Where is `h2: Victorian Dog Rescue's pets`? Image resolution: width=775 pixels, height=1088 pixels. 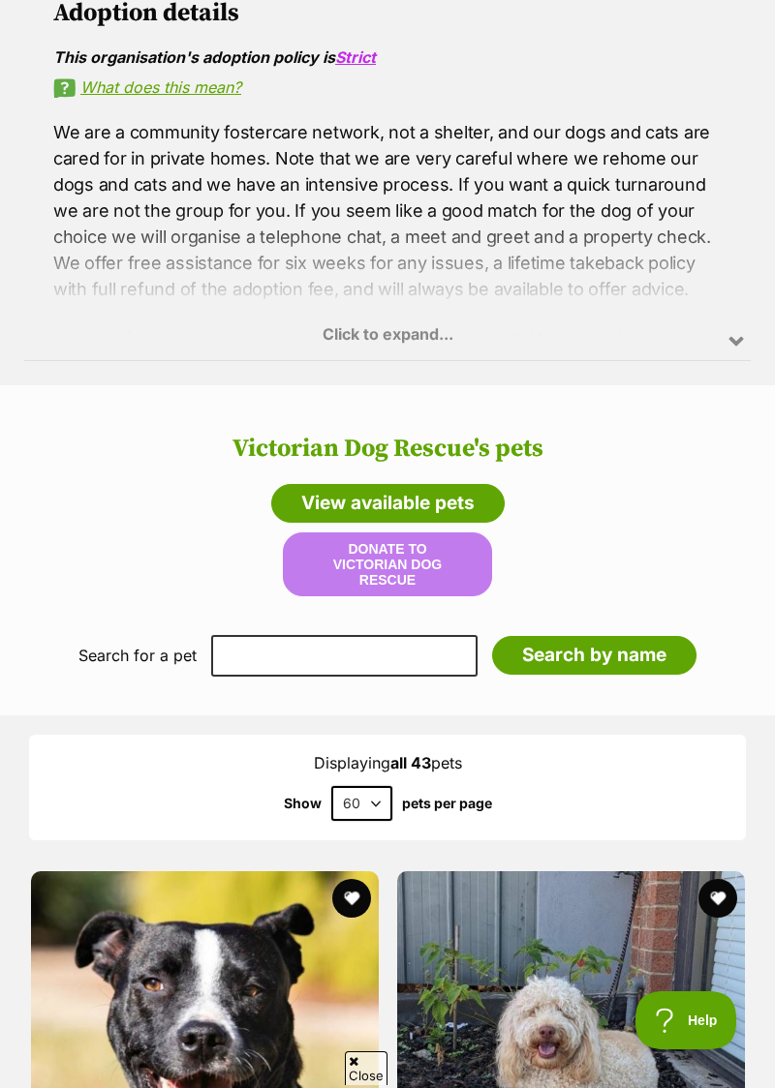 h2: Victorian Dog Rescue's pets is located at coordinates (387, 449).